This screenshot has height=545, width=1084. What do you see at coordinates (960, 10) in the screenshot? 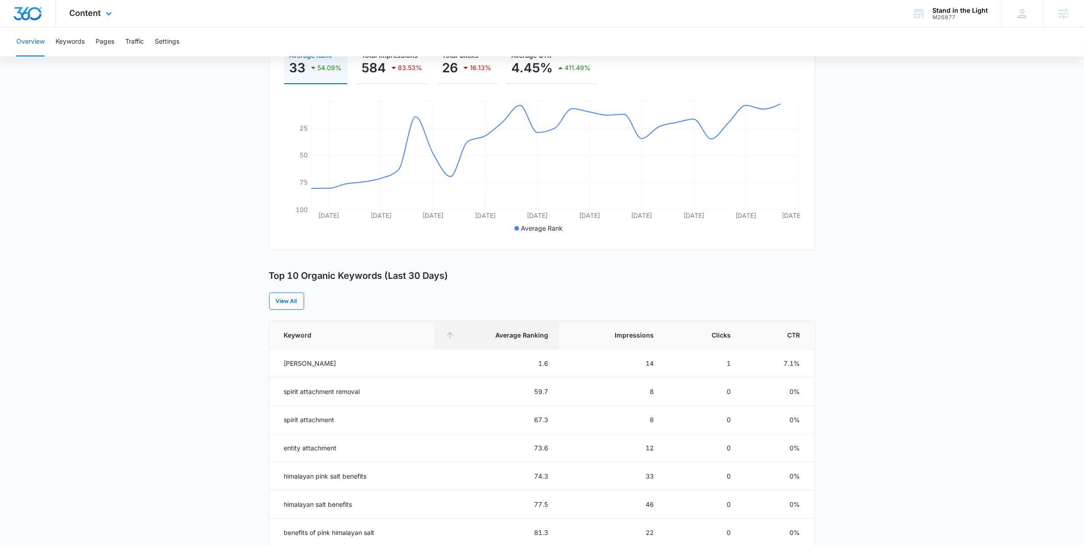
I see `div: account name` at bounding box center [960, 10].